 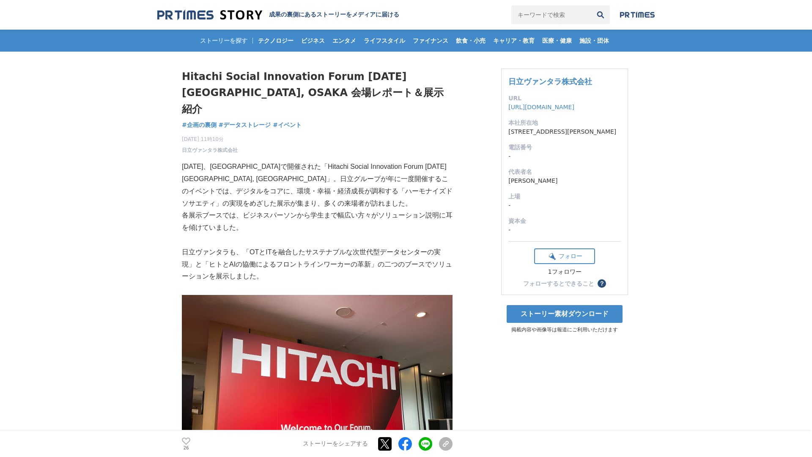 What do you see at coordinates (313, 41) in the screenshot?
I see `span: ビジネス` at bounding box center [313, 41].